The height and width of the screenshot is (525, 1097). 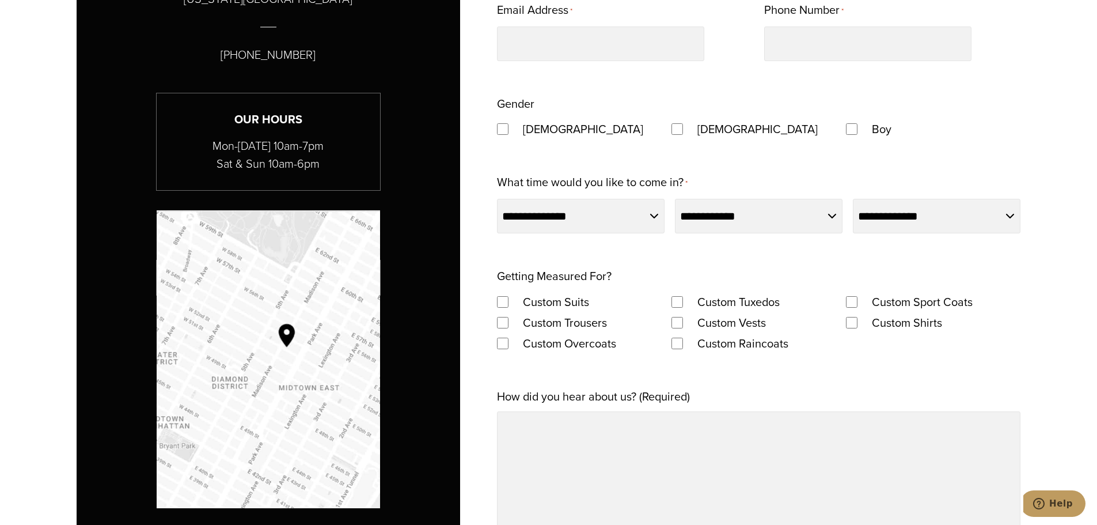 I want to click on label: Custom Suits, so click(x=556, y=302).